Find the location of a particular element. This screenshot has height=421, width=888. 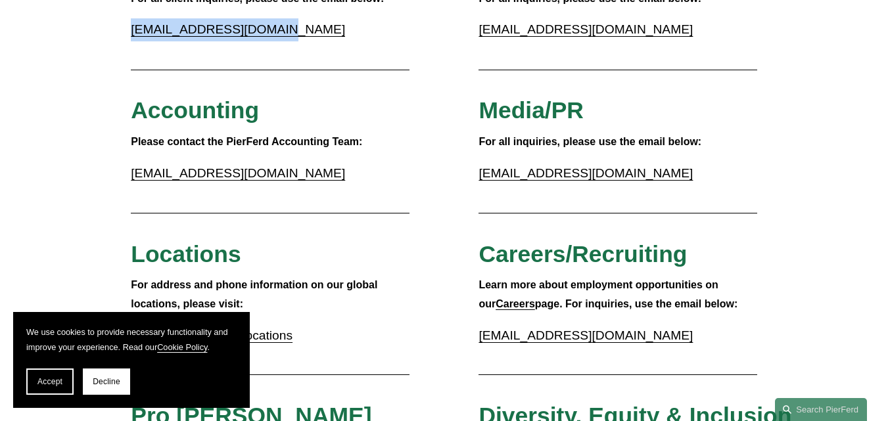

span: Accounting is located at coordinates (195, 110).